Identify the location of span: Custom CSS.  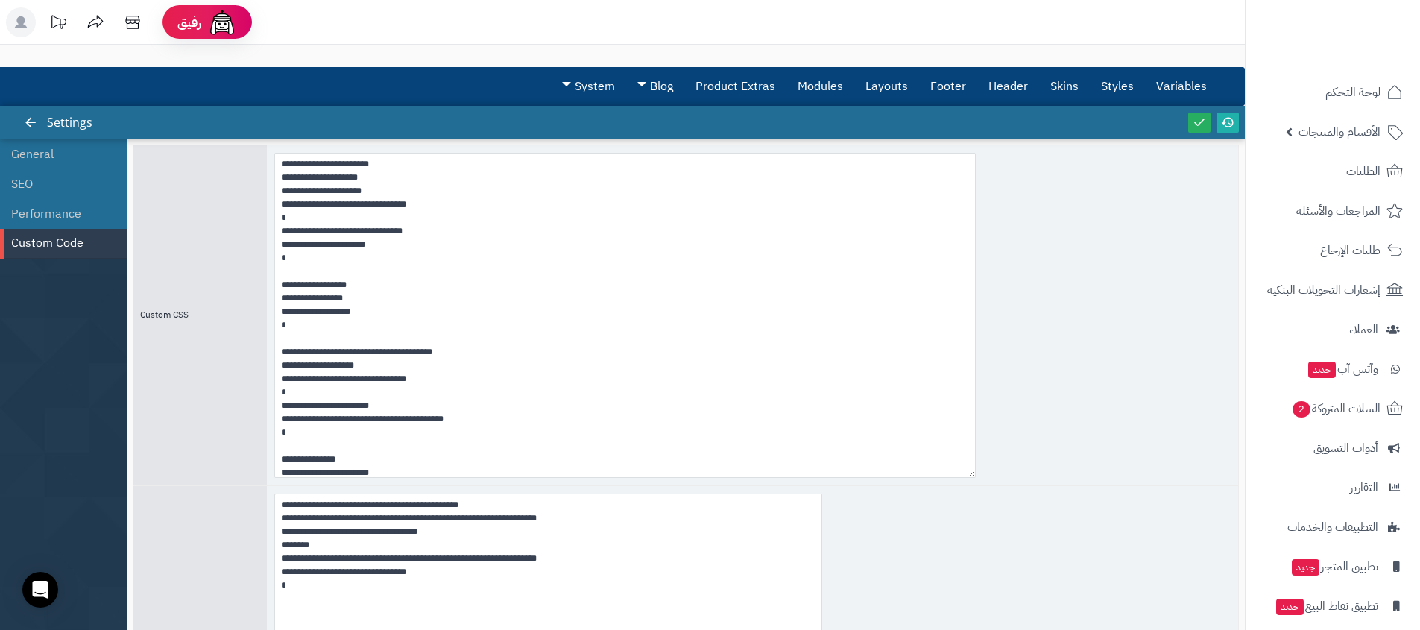
(164, 315).